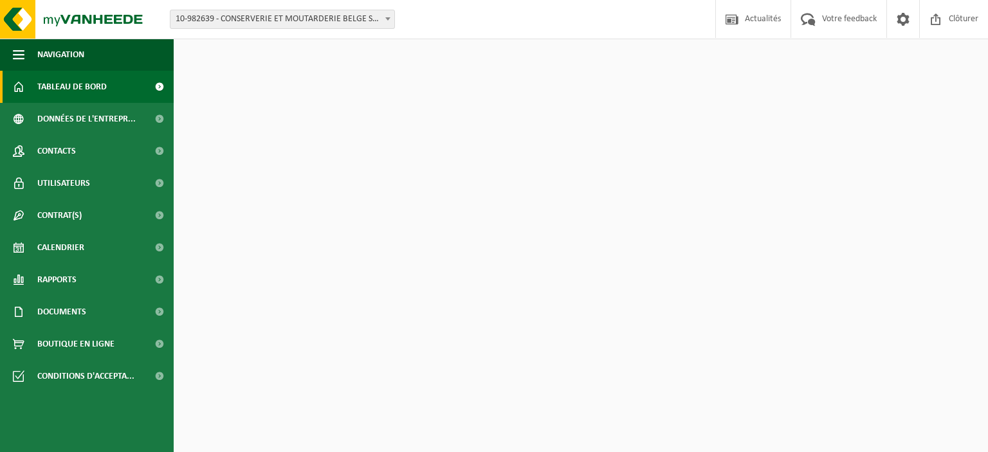  I want to click on span: Utilisateurs, so click(64, 183).